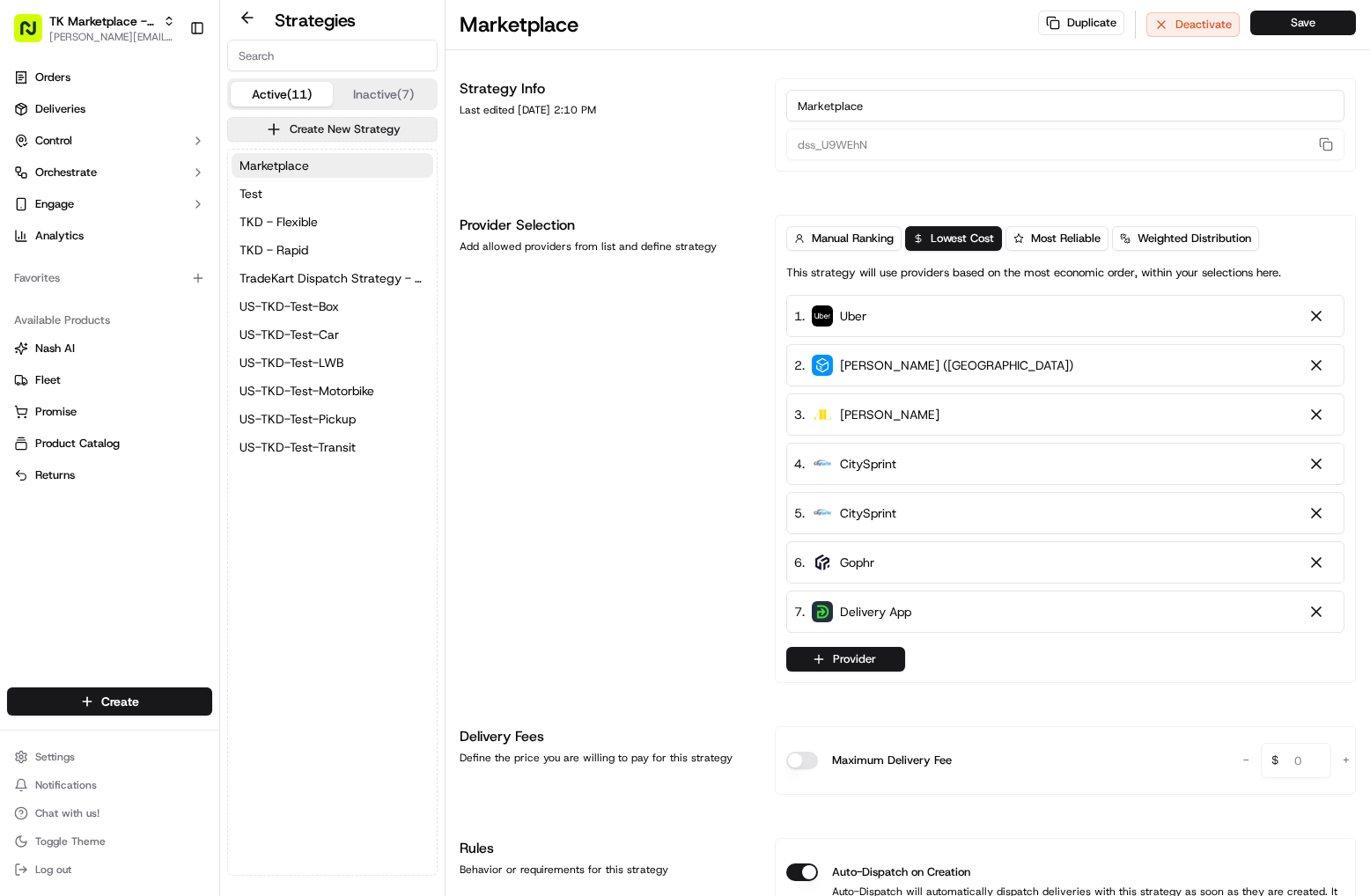  I want to click on label: Maximum Delivery Fee, so click(892, 761).